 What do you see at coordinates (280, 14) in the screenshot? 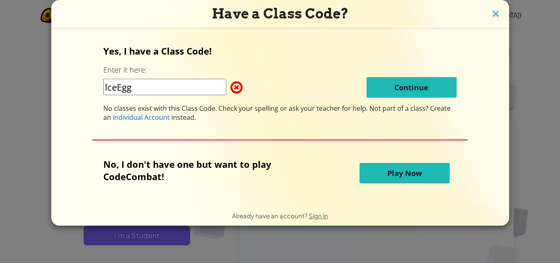
I see `span: Have a Class Code?` at bounding box center [280, 14].